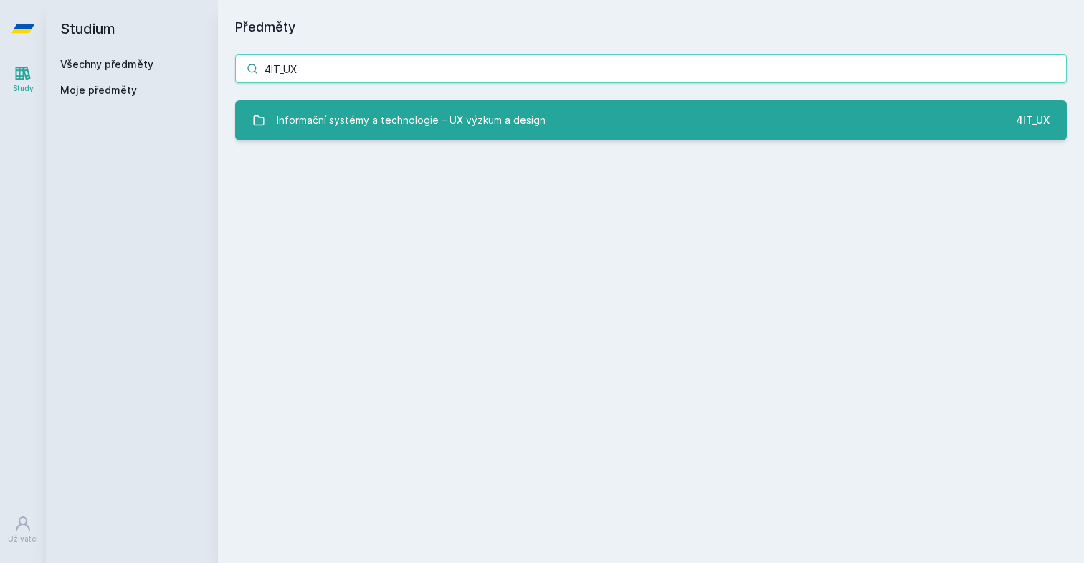 This screenshot has height=563, width=1084. Describe the element at coordinates (651, 27) in the screenshot. I see `h1: Předměty` at that location.